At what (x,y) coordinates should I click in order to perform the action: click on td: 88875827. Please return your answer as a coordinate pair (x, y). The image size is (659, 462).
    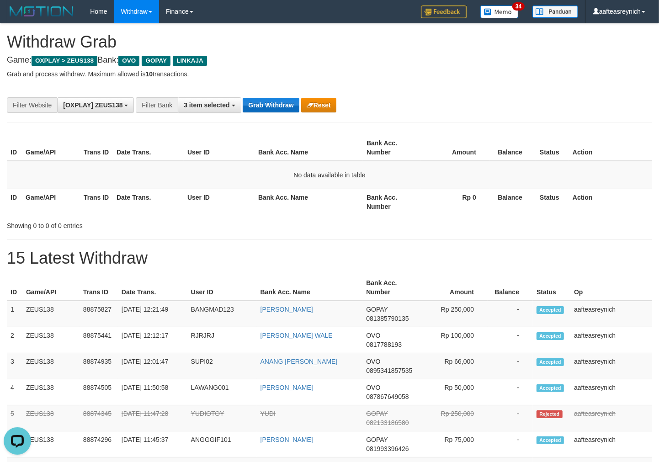
    Looking at the image, I should click on (99, 314).